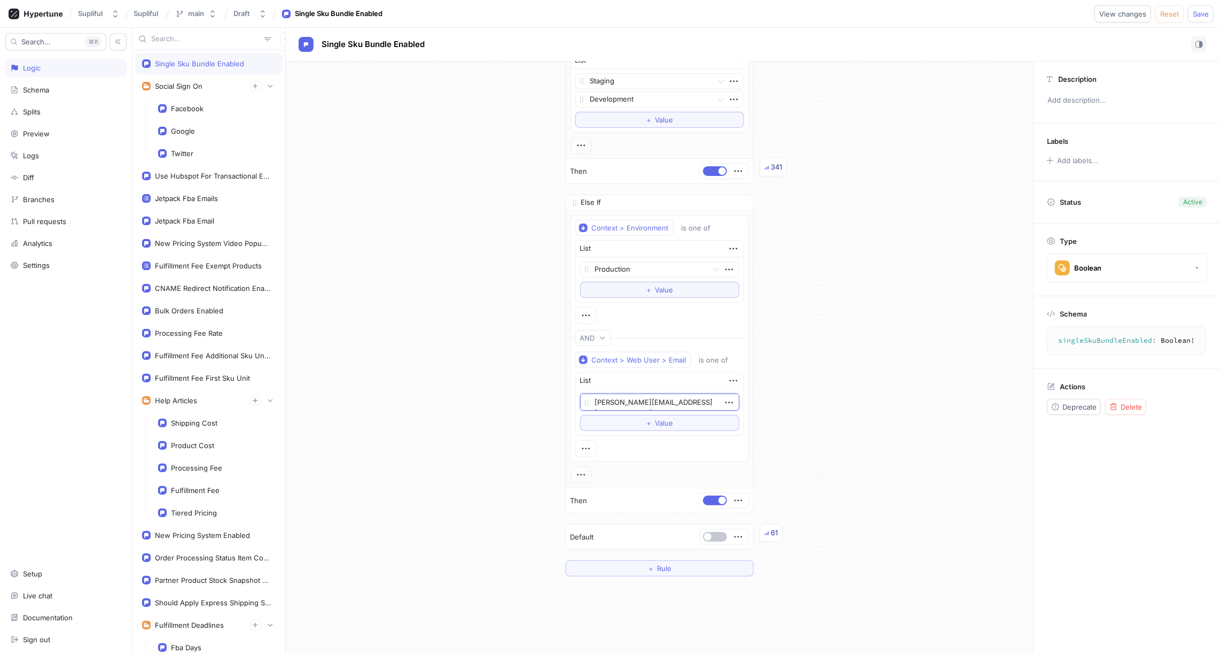 Image resolution: width=1220 pixels, height=654 pixels. I want to click on span: Supliful, so click(146, 13).